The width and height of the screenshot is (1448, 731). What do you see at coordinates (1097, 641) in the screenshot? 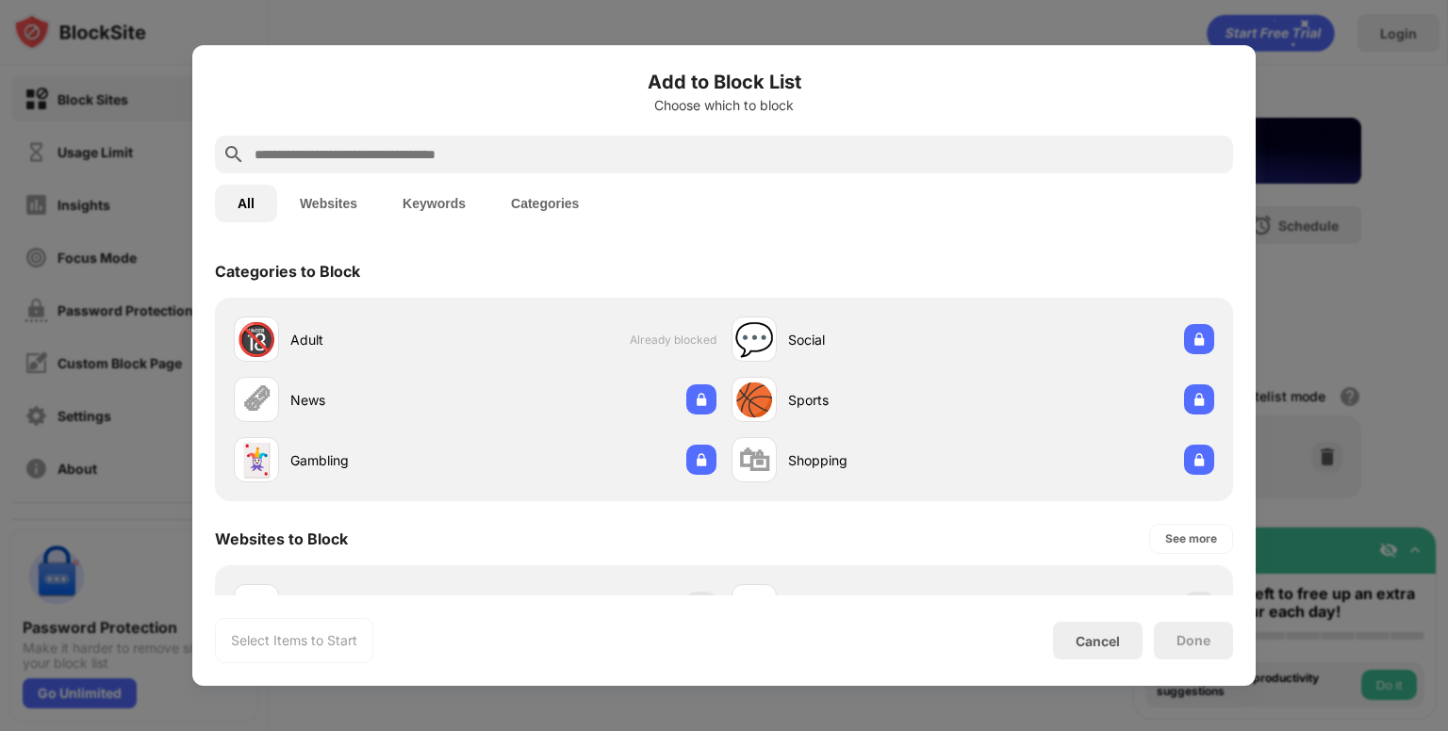
I see `div: Cancel` at bounding box center [1097, 641].